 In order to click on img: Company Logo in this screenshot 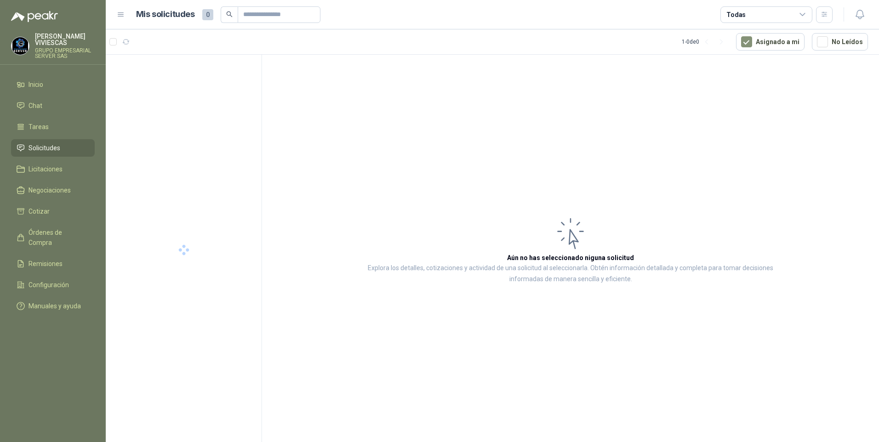, I will do `click(20, 46)`.